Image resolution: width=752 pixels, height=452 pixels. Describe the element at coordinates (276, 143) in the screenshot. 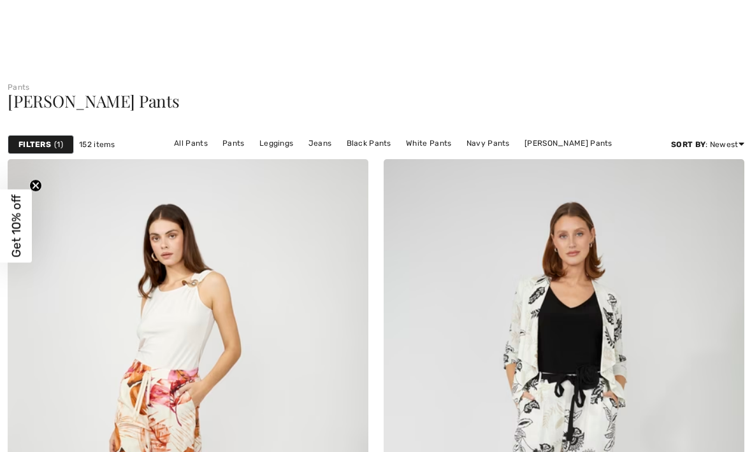

I see `a: Leggings` at that location.